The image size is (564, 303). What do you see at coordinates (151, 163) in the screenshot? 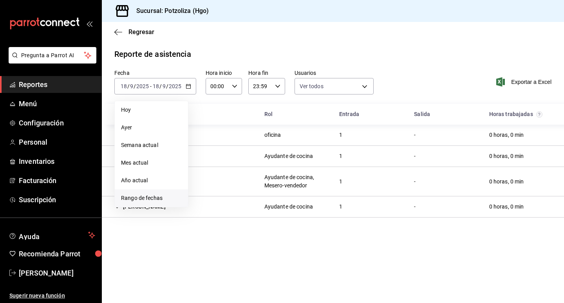
I see `span: Mes actual` at bounding box center [151, 163].